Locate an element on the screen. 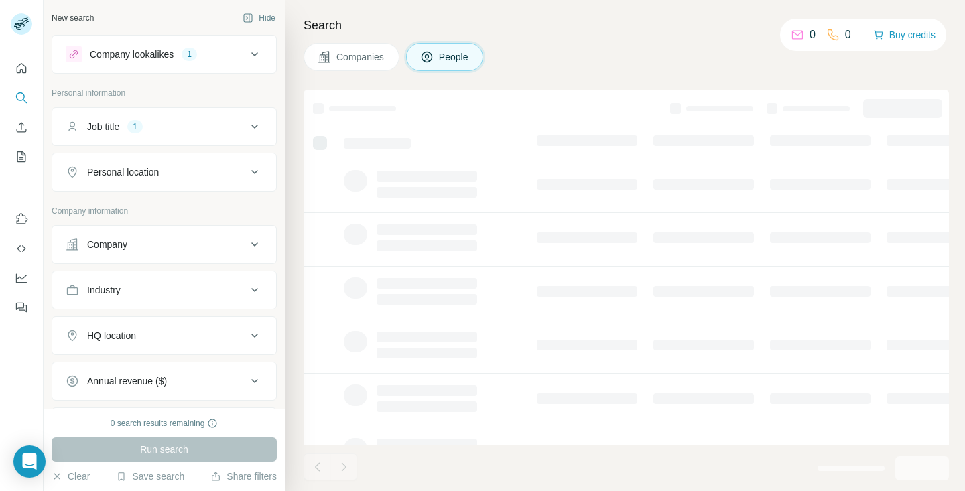 This screenshot has width=965, height=491. button: Save search is located at coordinates (150, 477).